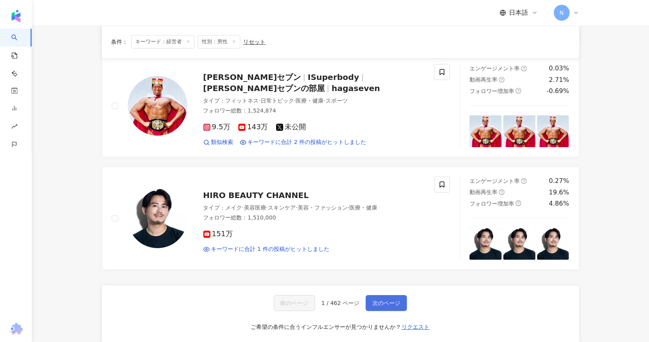 This screenshot has width=649, height=342. Describe the element at coordinates (163, 42) in the screenshot. I see `span: キーワード：経営者` at that location.